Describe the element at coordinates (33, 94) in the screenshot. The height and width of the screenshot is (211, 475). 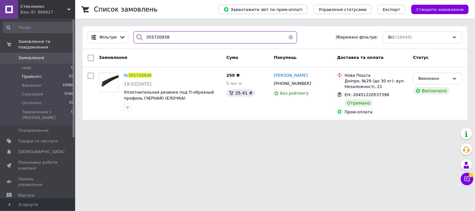
I see `span: Скасовані` at that location.